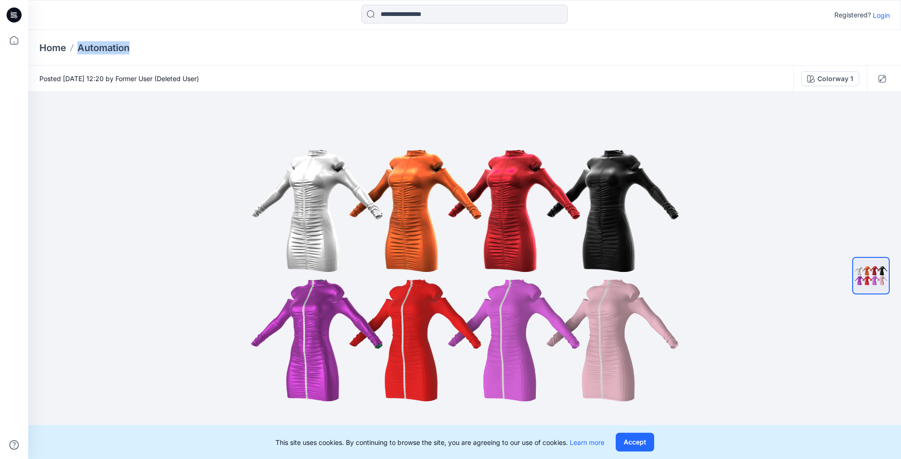 This screenshot has height=459, width=901. I want to click on a: Home, so click(53, 48).